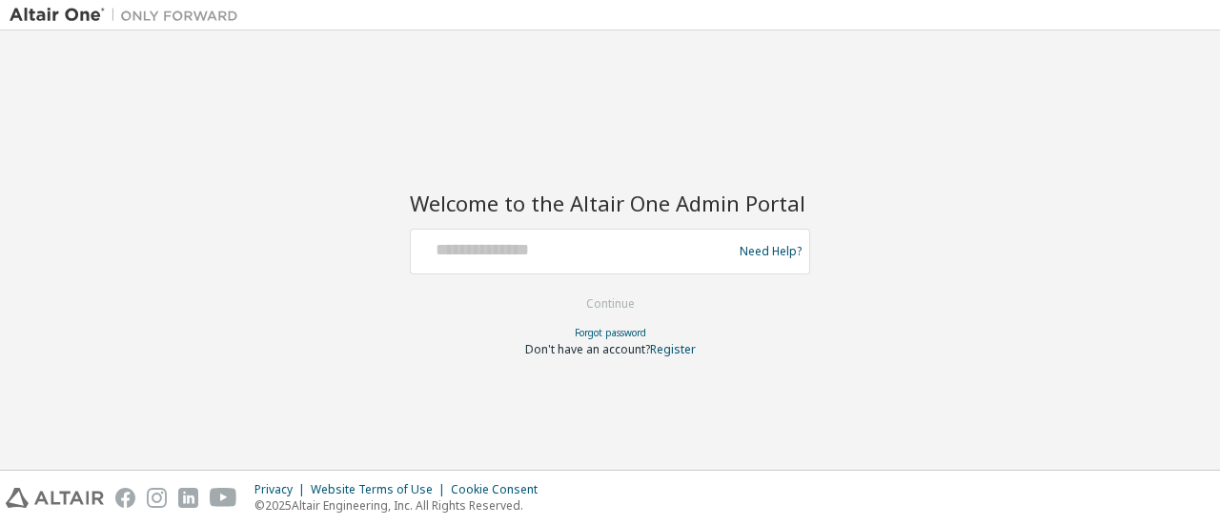  I want to click on img: Altair One, so click(129, 15).